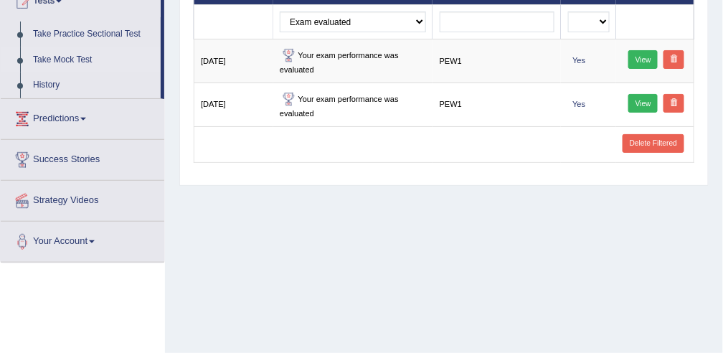 The image size is (723, 353). What do you see at coordinates (83, 240) in the screenshot?
I see `a: Your Account` at bounding box center [83, 240].